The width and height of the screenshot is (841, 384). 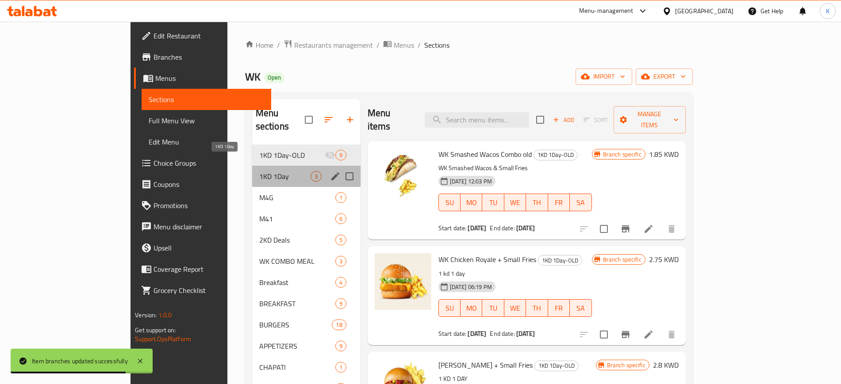 What do you see at coordinates (202, 78) in the screenshot?
I see `a: Menus` at bounding box center [202, 78].